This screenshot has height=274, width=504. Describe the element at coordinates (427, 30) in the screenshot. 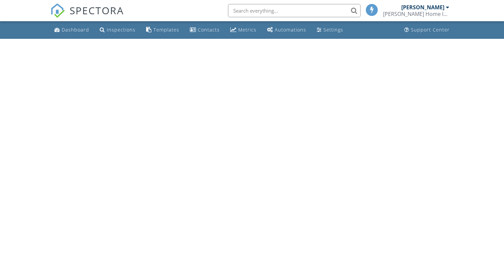

I see `a: Support Center` at that location.